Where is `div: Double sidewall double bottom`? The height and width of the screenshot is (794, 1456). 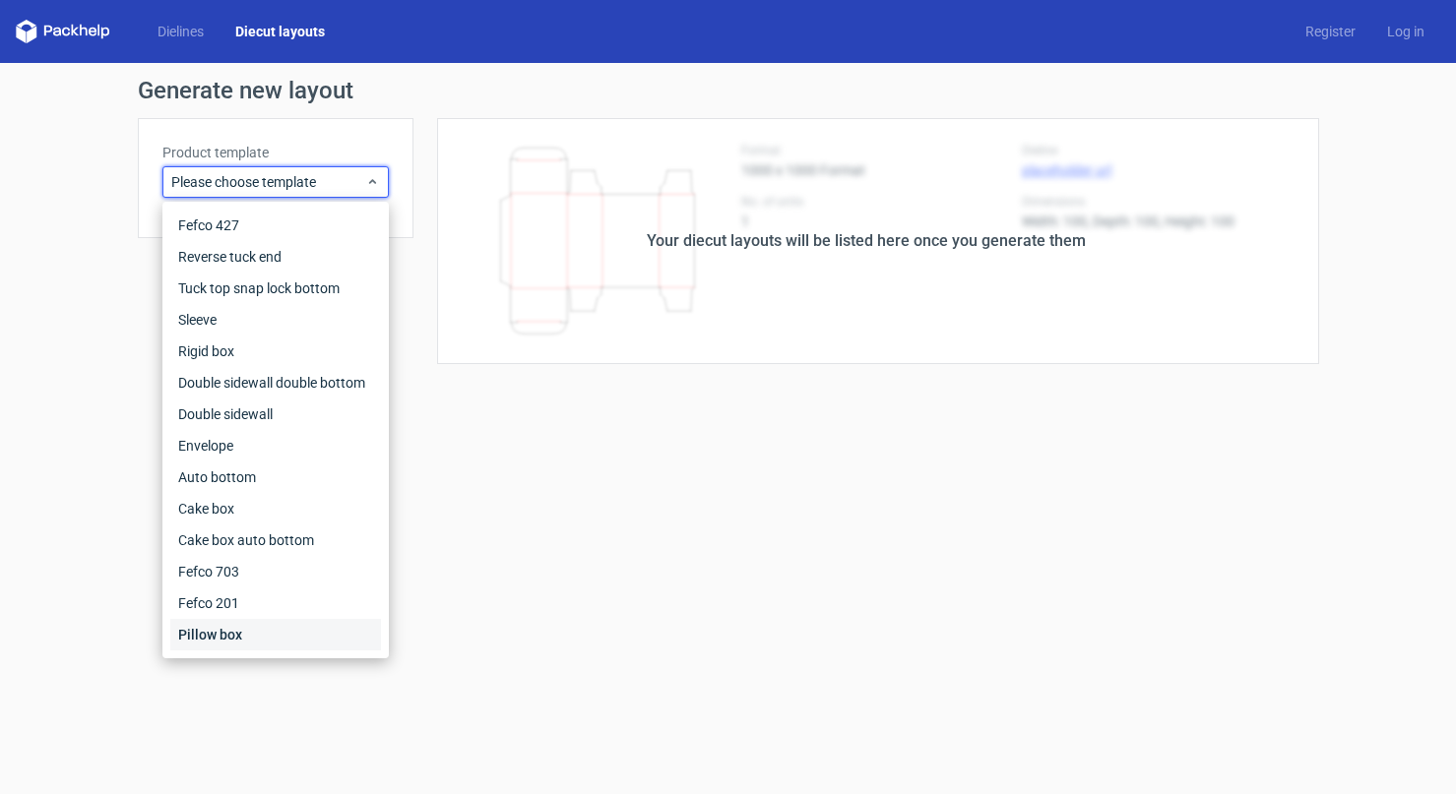 div: Double sidewall double bottom is located at coordinates (276, 383).